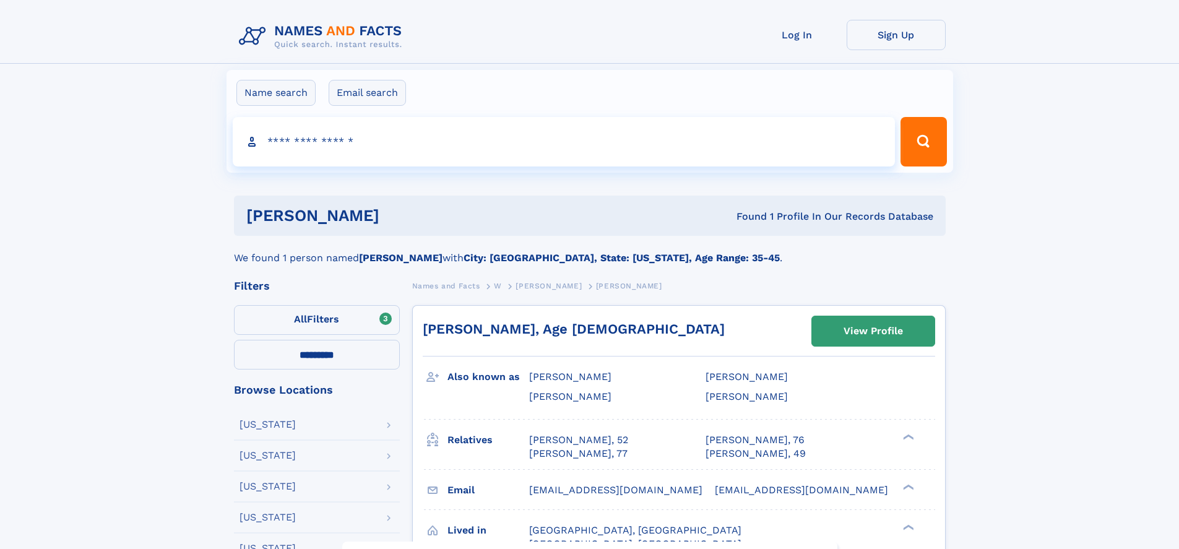  Describe the element at coordinates (497, 285) in the screenshot. I see `a: W` at that location.